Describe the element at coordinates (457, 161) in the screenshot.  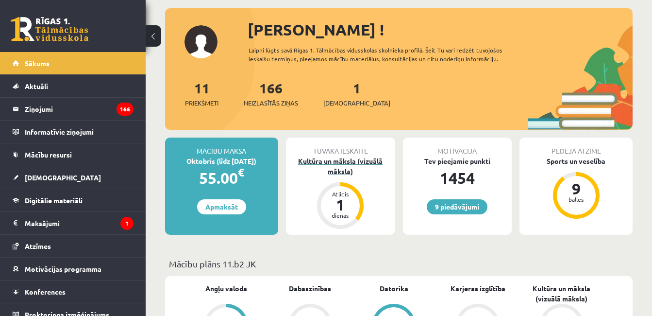
I see `div: Tev pieejamie punkti` at that location.